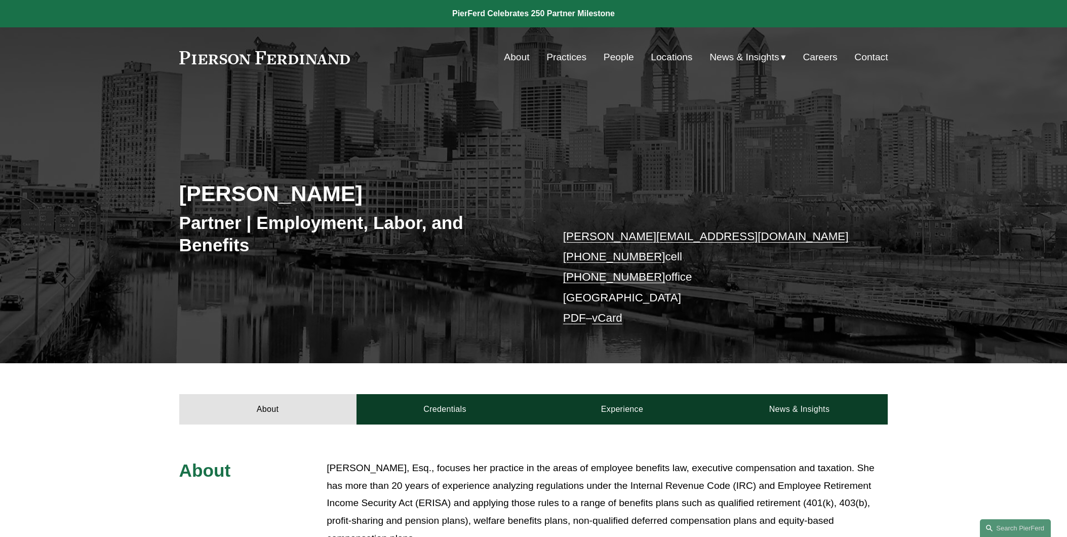  What do you see at coordinates (357, 233) in the screenshot?
I see `h3: Partner | Employment, Labor, and Benefits` at bounding box center [357, 233].